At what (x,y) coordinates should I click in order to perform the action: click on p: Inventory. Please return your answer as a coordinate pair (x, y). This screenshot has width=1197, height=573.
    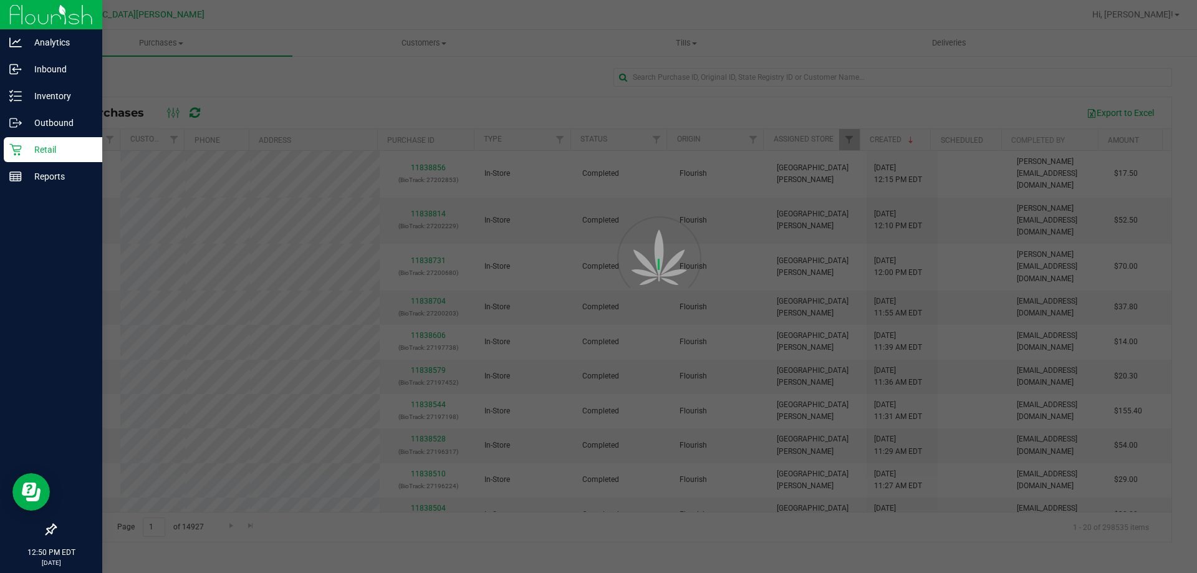
    Looking at the image, I should click on (59, 96).